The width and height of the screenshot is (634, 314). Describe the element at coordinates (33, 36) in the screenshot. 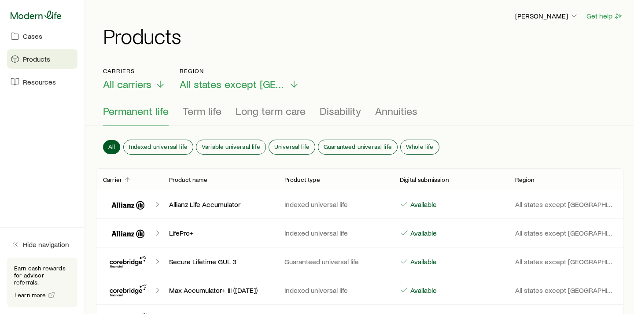

I see `span: Cases` at that location.